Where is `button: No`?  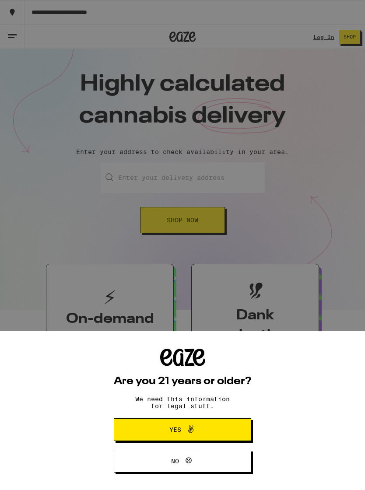
button: No is located at coordinates (183, 461).